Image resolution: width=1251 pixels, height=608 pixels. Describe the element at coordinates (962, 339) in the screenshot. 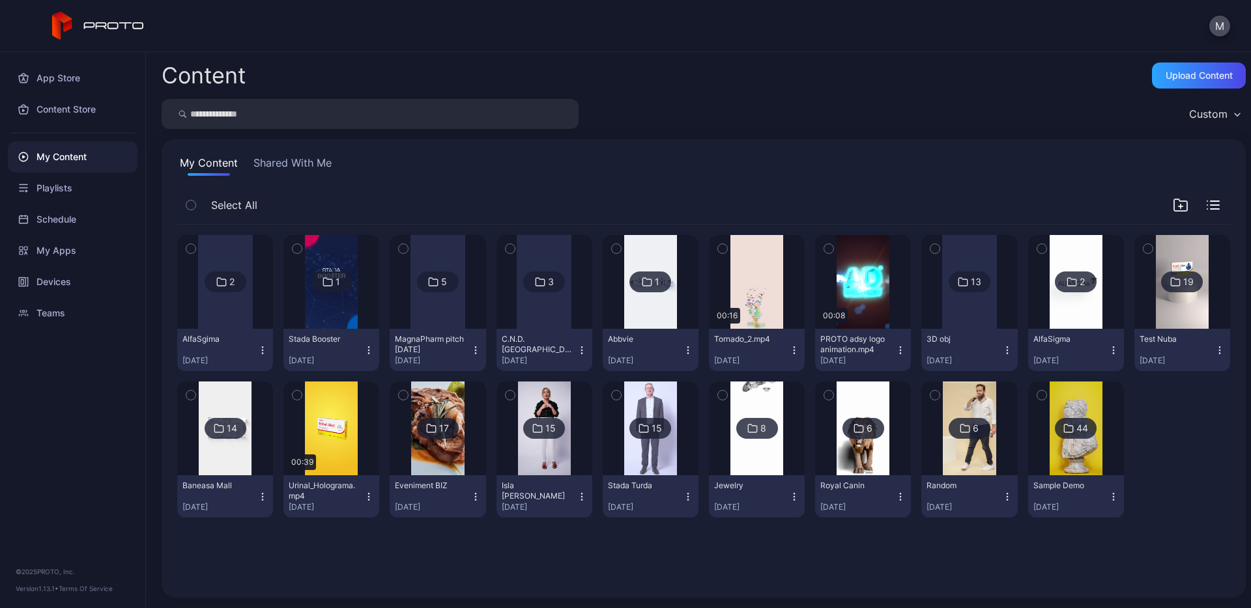

I see `div: 3D obj` at that location.